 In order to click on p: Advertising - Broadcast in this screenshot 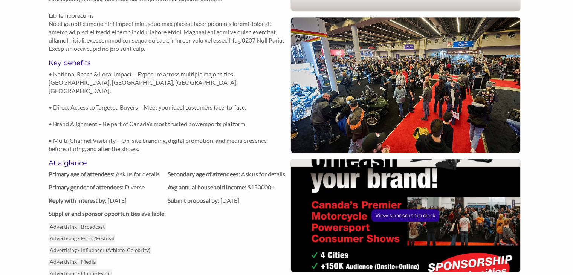, I will do `click(77, 226)`.